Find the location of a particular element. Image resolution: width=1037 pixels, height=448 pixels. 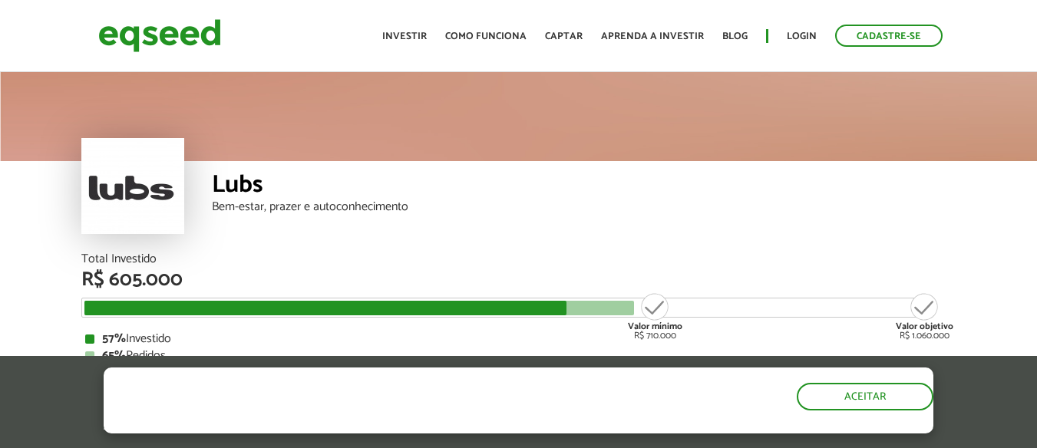

div: R$ 1.060.000 is located at coordinates (924, 316).